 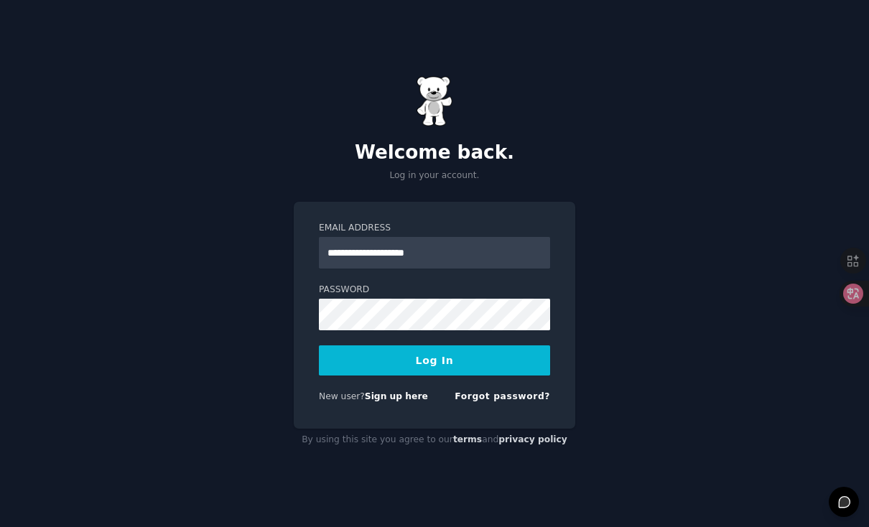 I want to click on img: Gummy Bear, so click(x=435, y=101).